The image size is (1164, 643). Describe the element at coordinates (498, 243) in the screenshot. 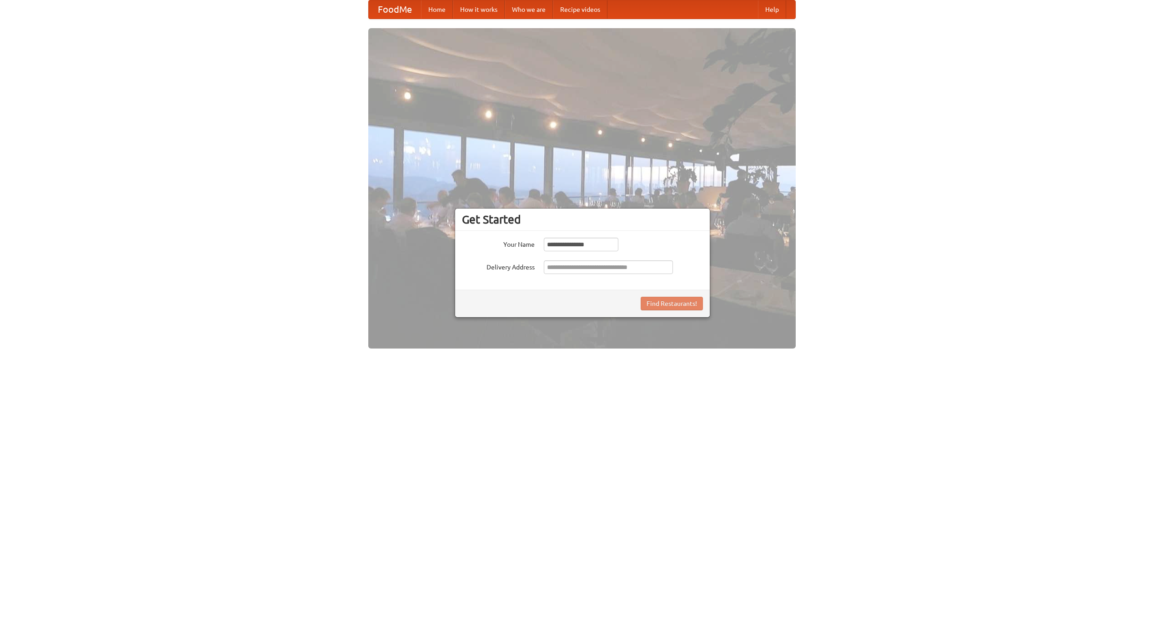

I see `label: Your Name` at that location.